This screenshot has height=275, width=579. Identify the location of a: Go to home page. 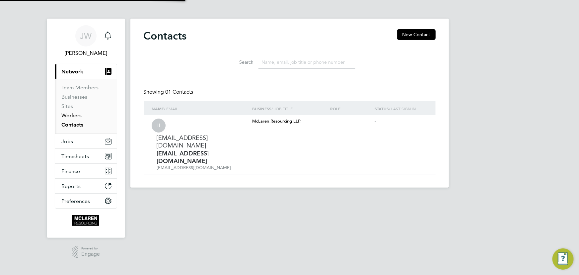
(86, 220).